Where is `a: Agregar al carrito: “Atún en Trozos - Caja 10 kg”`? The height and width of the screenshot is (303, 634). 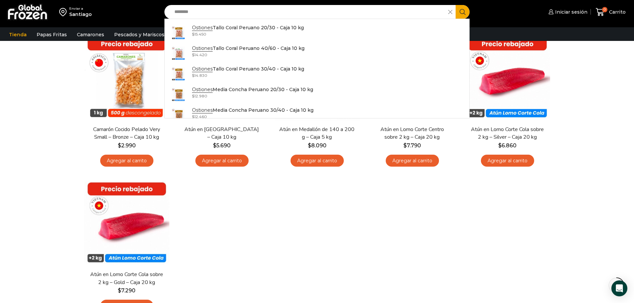
a: Agregar al carrito: “Atún en Trozos - Caja 10 kg” is located at coordinates (222, 161).